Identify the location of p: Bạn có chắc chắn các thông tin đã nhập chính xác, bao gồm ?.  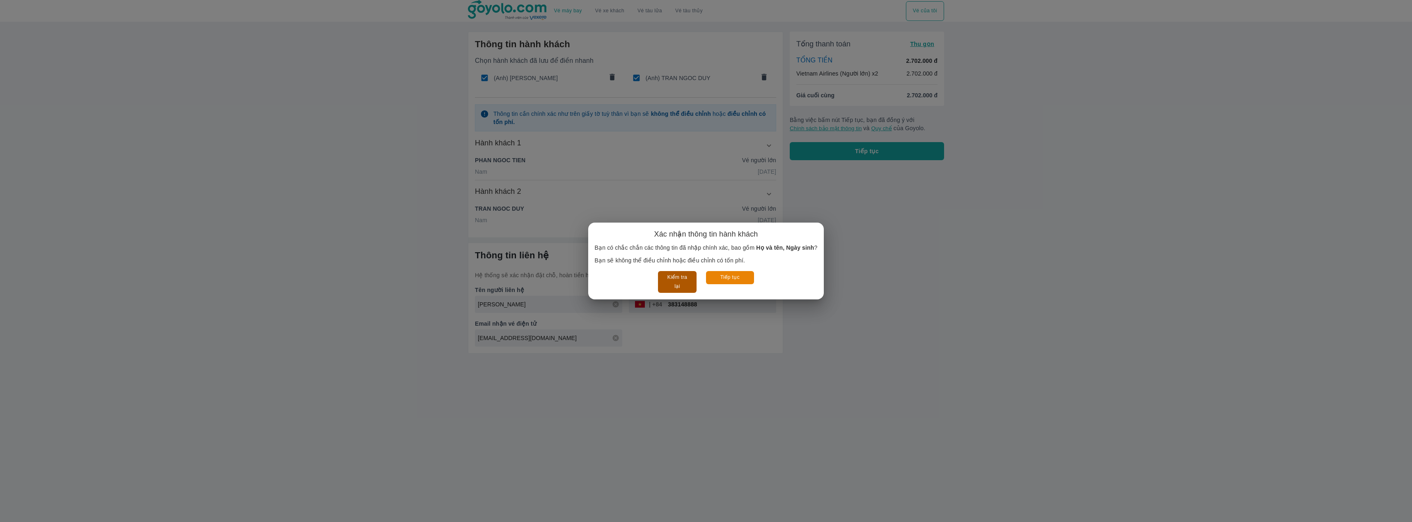
(706, 248).